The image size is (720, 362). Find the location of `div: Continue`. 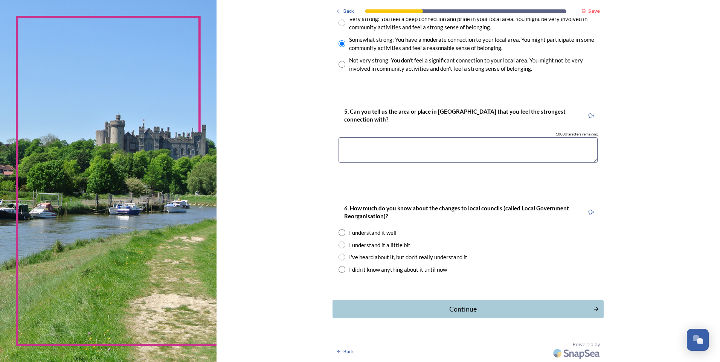

div: Continue is located at coordinates (463, 309).